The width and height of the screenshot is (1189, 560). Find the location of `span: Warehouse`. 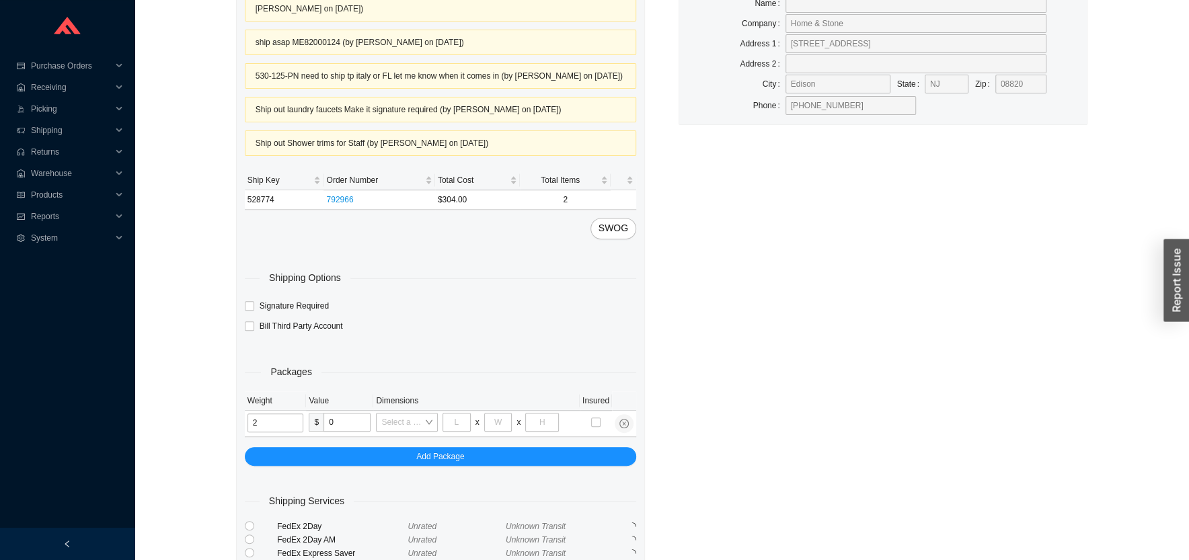

span: Warehouse is located at coordinates (71, 173).